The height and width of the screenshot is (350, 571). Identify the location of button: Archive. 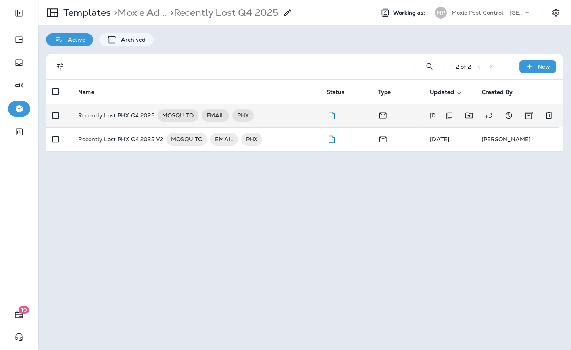
(528, 115).